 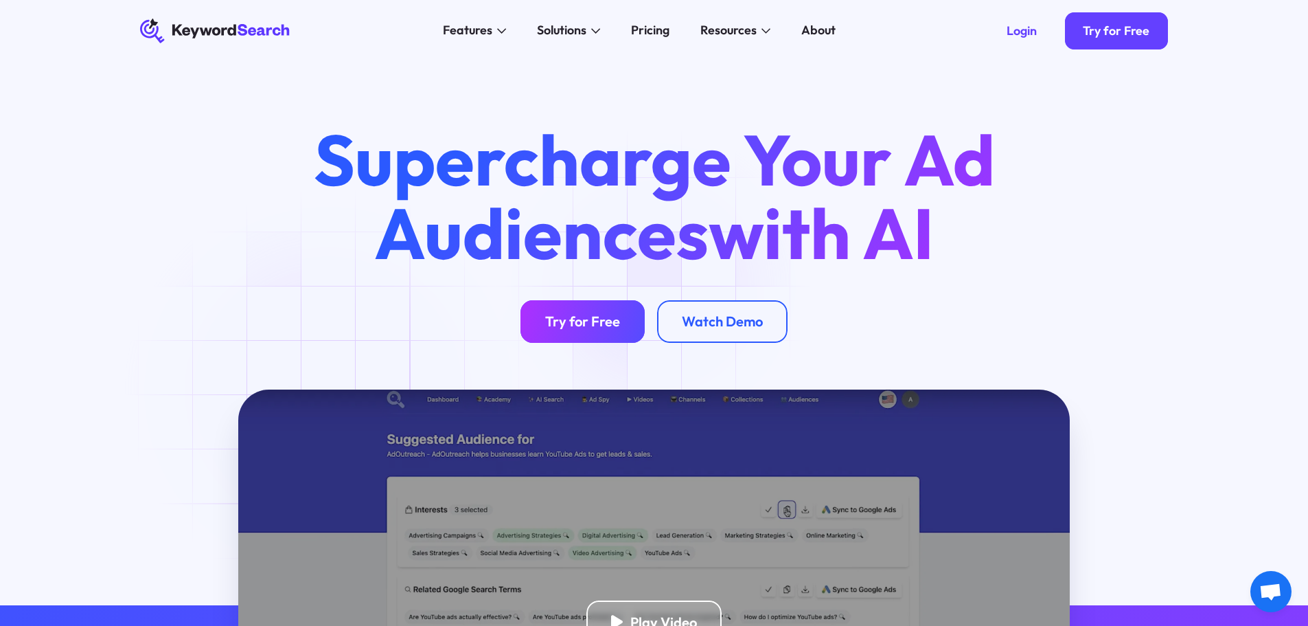 I want to click on div: Watch Demo, so click(x=722, y=321).